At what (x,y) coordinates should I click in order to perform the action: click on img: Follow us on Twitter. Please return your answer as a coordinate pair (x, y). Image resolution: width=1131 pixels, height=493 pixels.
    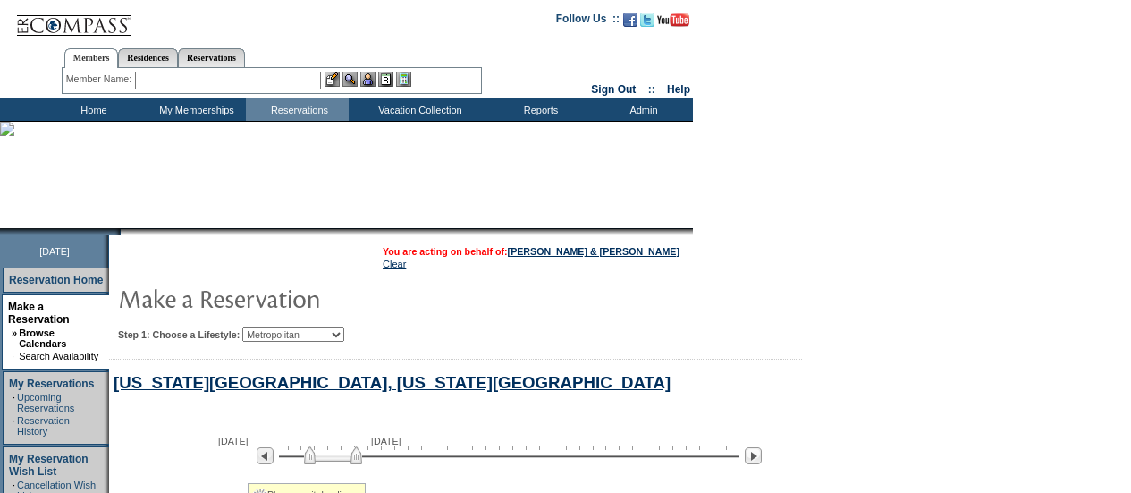
    Looking at the image, I should click on (647, 20).